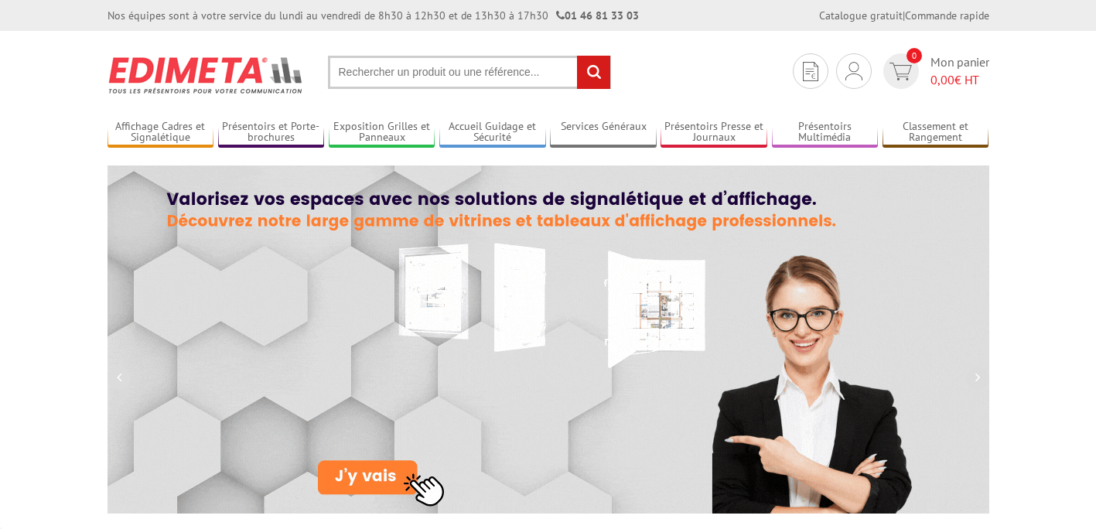 The image size is (1096, 529). What do you see at coordinates (947, 15) in the screenshot?
I see `a: Commande rapide` at bounding box center [947, 15].